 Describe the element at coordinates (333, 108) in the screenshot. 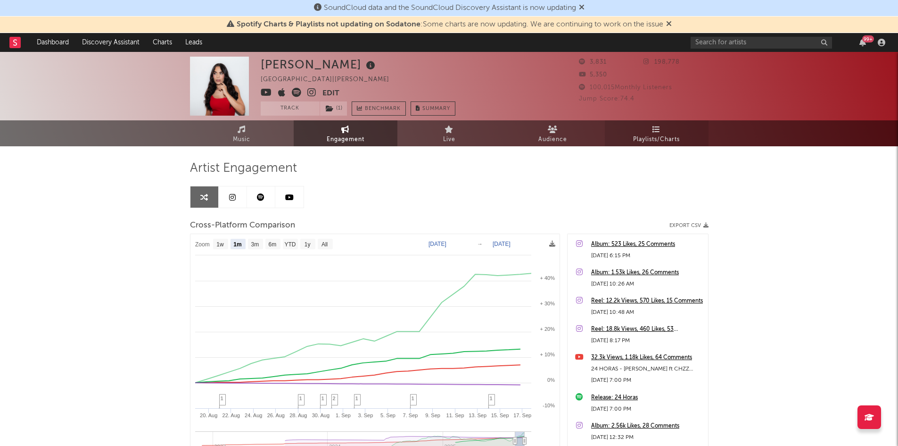

I see `span: ( 1 )` at that location.